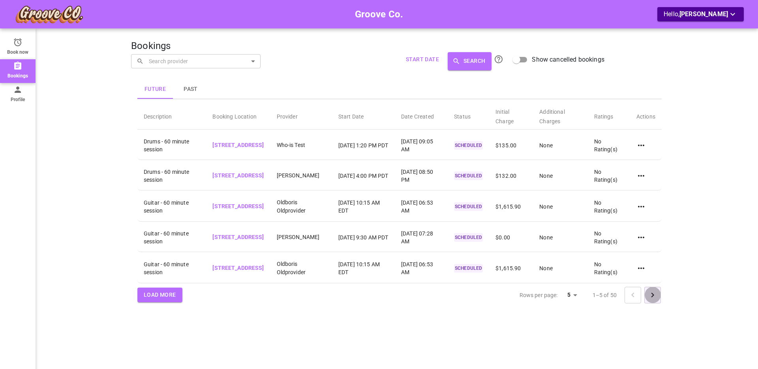  I want to click on p: Rows per page:, so click(538, 295).